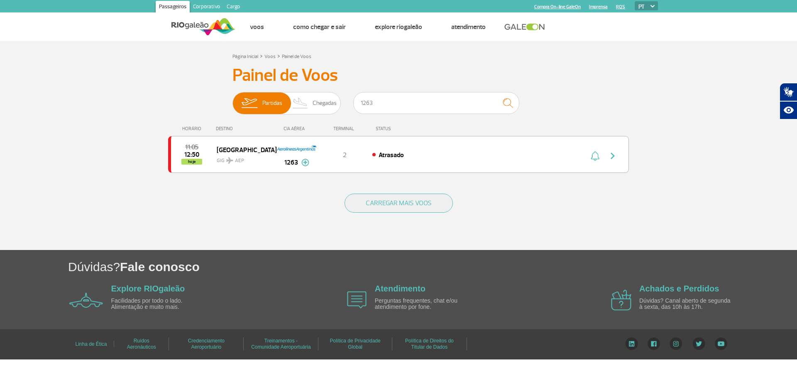 This screenshot has width=797, height=381. What do you see at coordinates (233, 7) in the screenshot?
I see `a: Cargo` at bounding box center [233, 7].